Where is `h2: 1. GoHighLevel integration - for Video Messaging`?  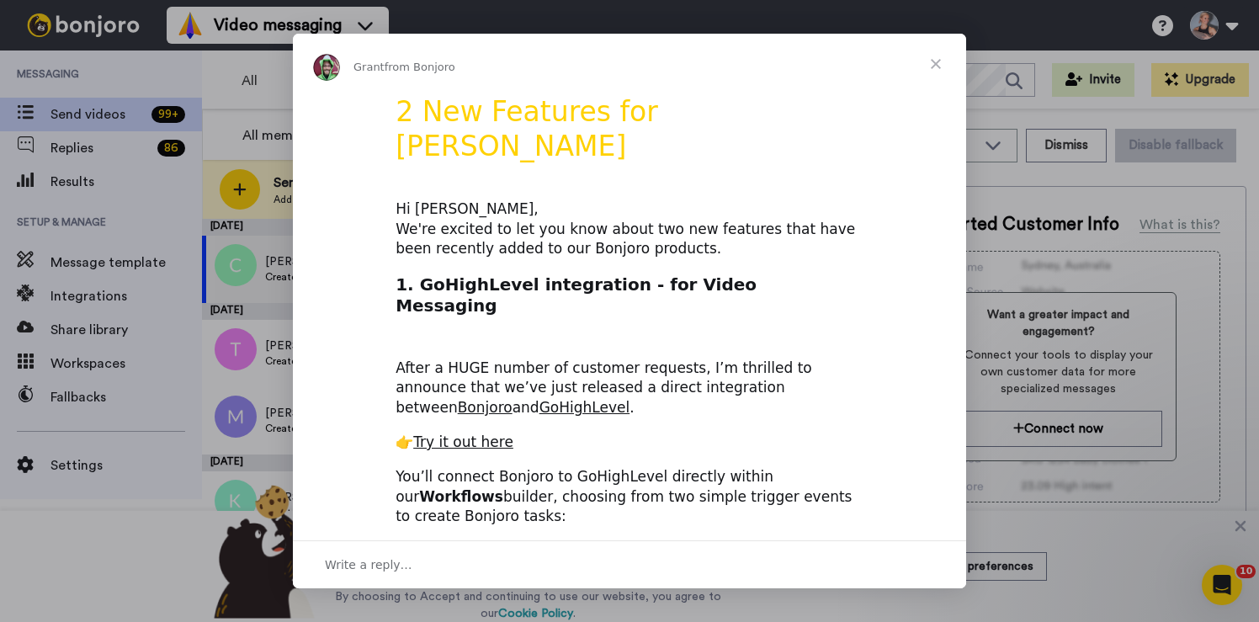 h2: 1. GoHighLevel integration - for Video Messaging is located at coordinates (630, 300).